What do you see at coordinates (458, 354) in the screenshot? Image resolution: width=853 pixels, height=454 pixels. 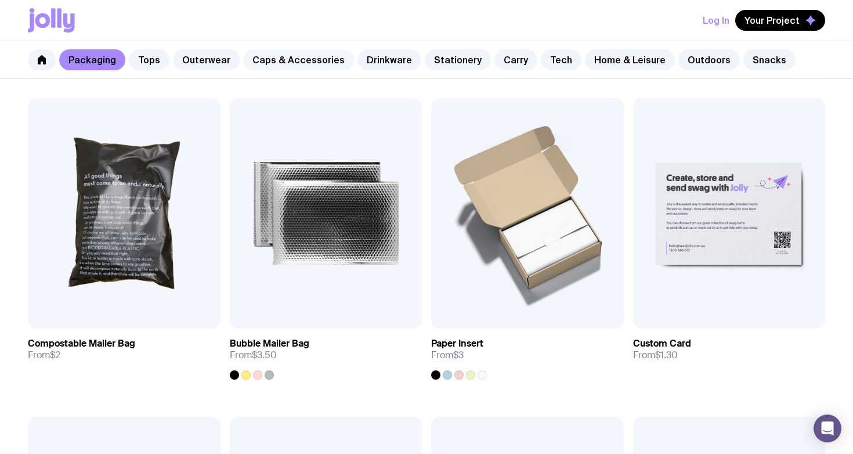 I see `span: $3` at bounding box center [458, 354].